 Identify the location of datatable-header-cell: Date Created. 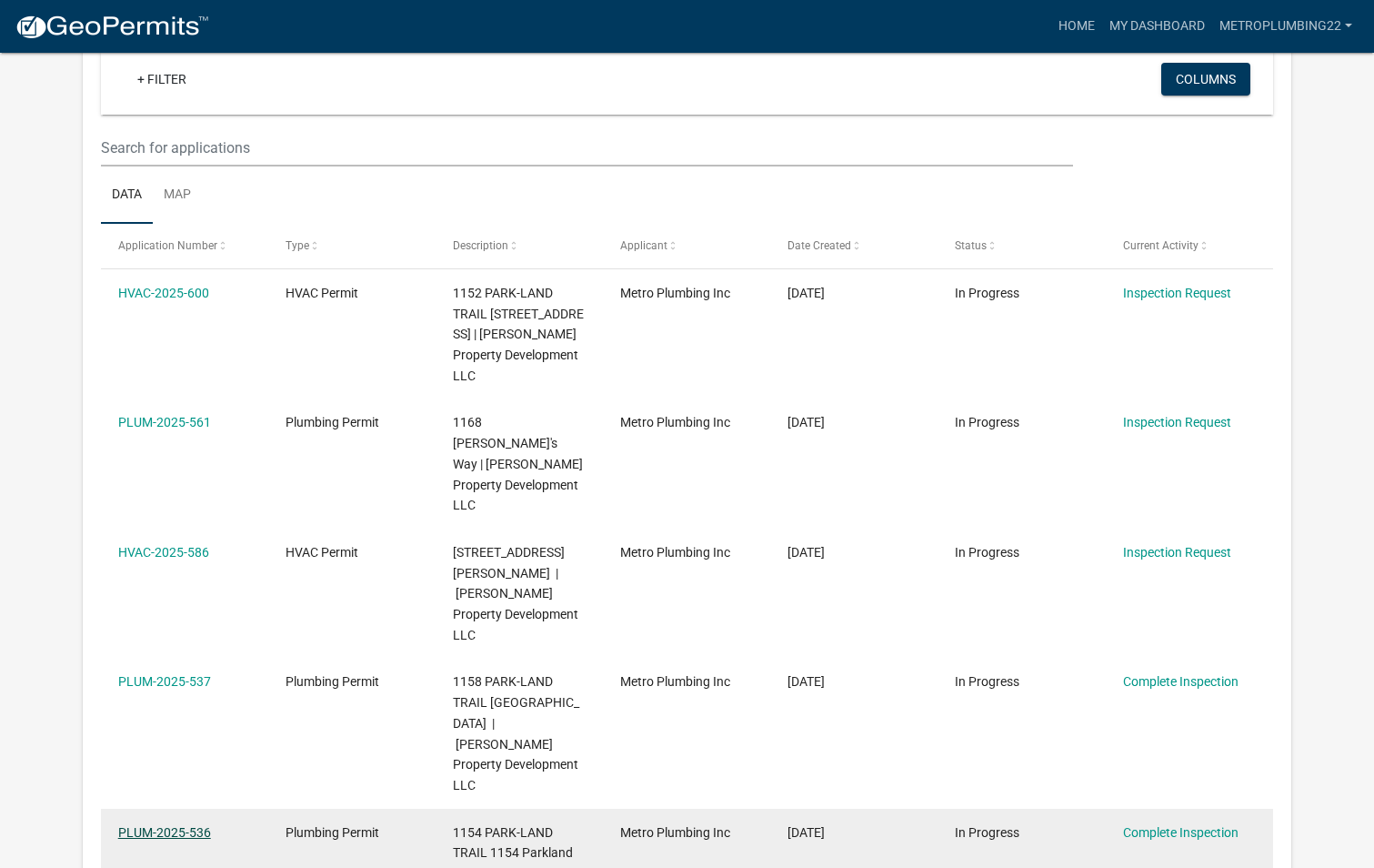
(854, 245).